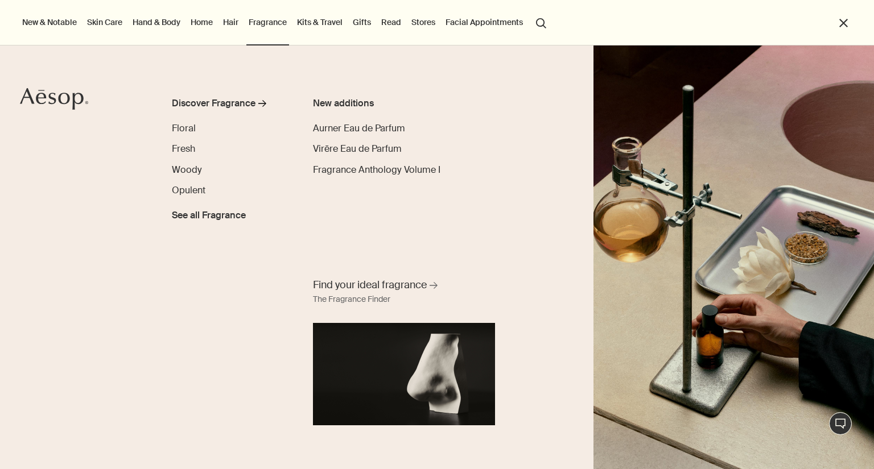 This screenshot has width=874, height=469. I want to click on a: Home, so click(201, 22).